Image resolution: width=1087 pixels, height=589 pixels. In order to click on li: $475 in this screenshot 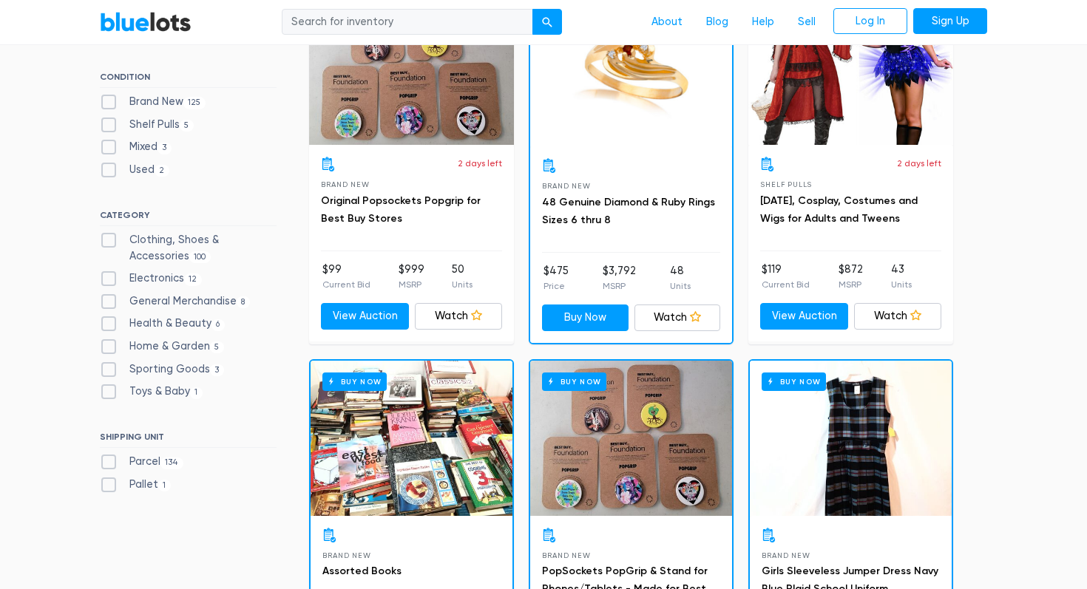, I will do `click(556, 278)`.